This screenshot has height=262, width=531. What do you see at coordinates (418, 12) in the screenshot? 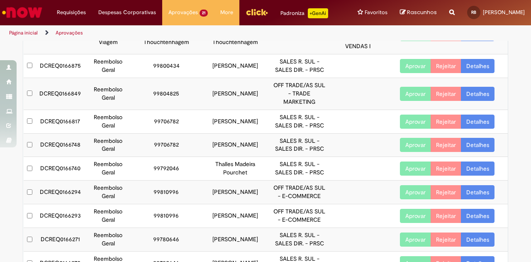
I see `a: Rascunhos` at bounding box center [418, 12].